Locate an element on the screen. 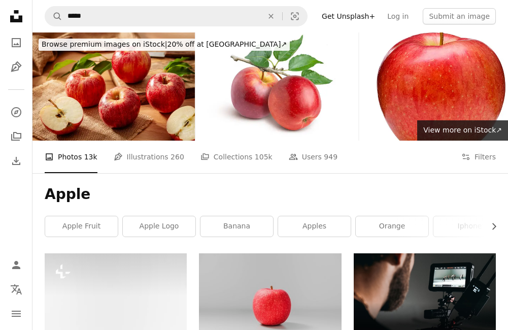 This screenshot has height=330, width=508. button: Clear is located at coordinates (271, 16).